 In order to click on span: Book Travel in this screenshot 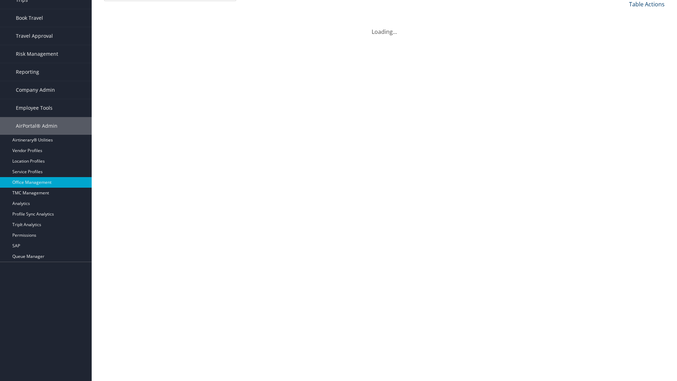, I will do `click(29, 18)`.